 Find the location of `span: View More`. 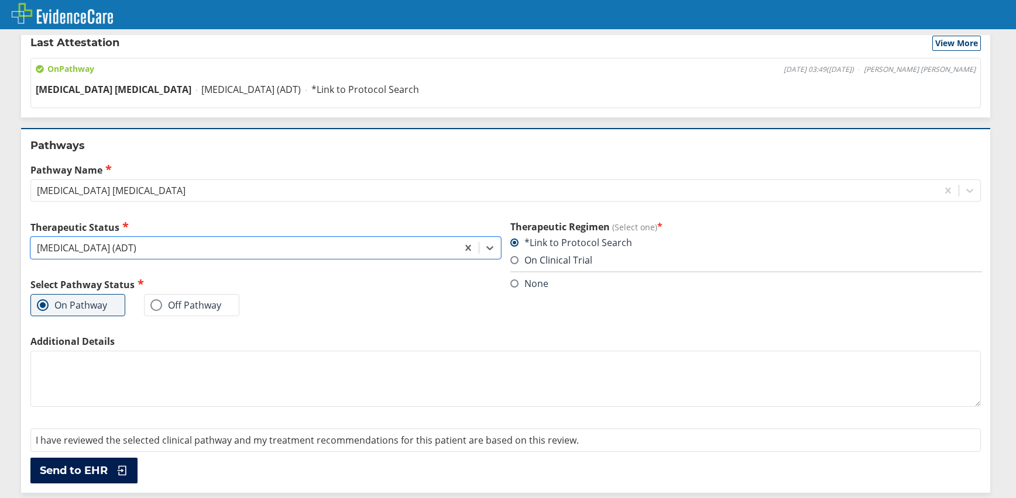

span: View More is located at coordinates (956, 43).